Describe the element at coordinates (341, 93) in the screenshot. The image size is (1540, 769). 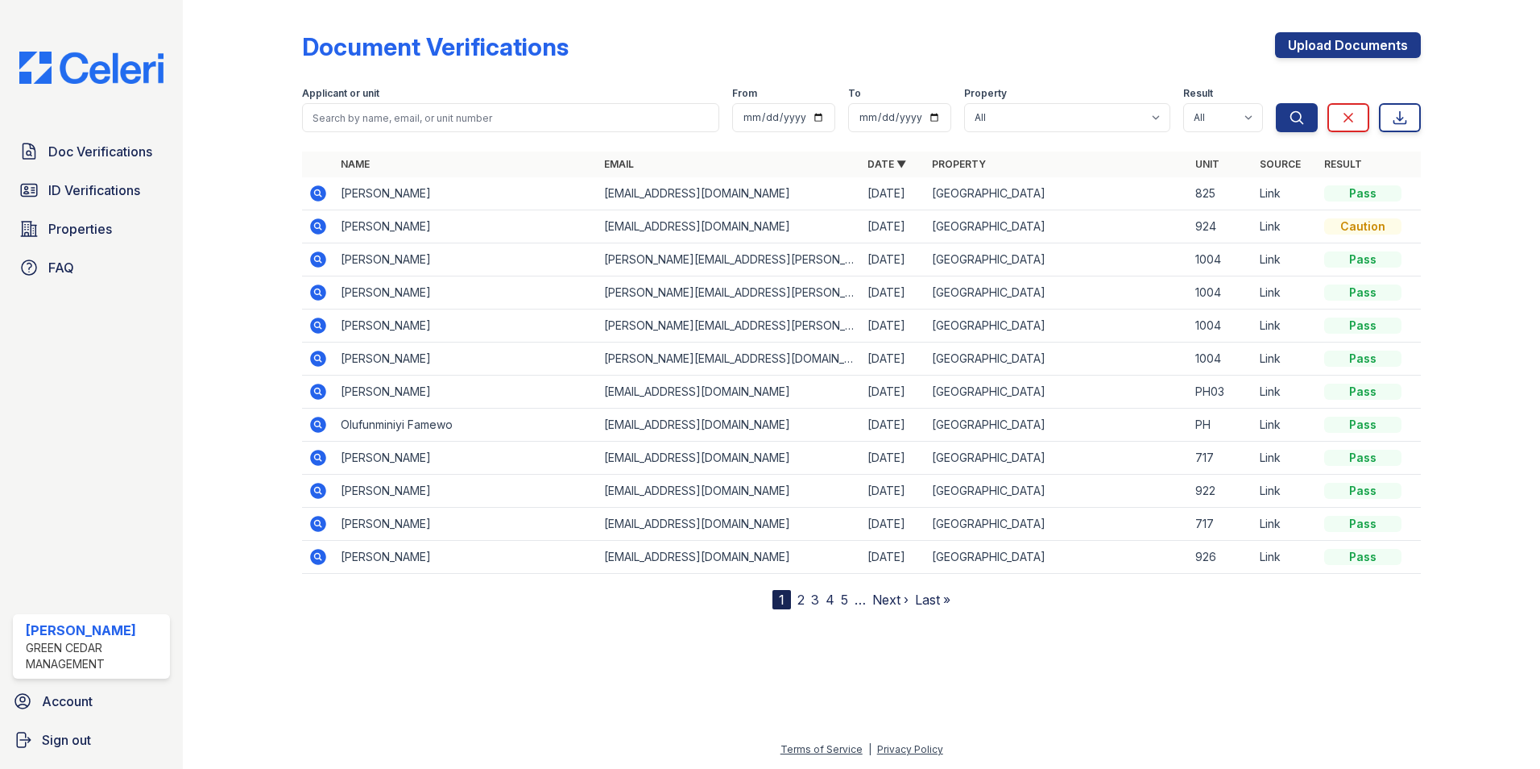
I see `label: Applicant or unit` at that location.